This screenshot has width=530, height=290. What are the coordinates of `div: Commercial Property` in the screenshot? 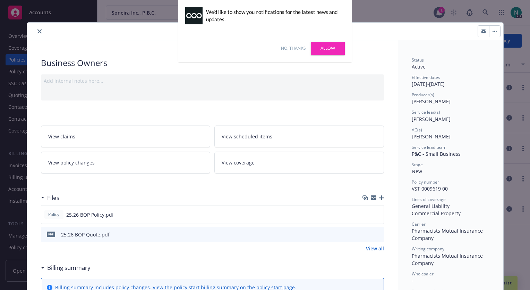 It's located at (451, 213).